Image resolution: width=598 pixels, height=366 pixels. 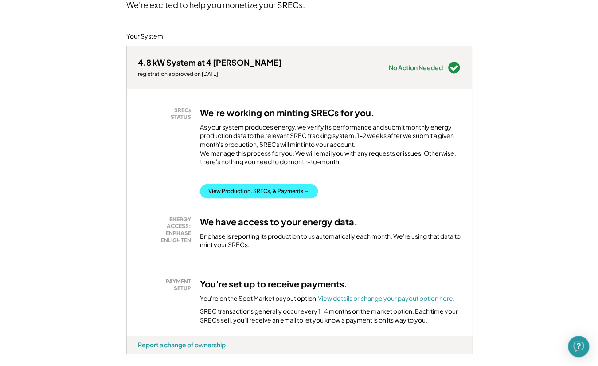 I want to click on div: PAYMENT SETUP, so click(x=167, y=285).